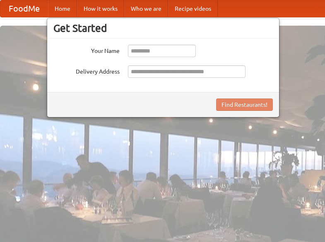 This screenshot has width=325, height=242. I want to click on a: Who we are, so click(146, 9).